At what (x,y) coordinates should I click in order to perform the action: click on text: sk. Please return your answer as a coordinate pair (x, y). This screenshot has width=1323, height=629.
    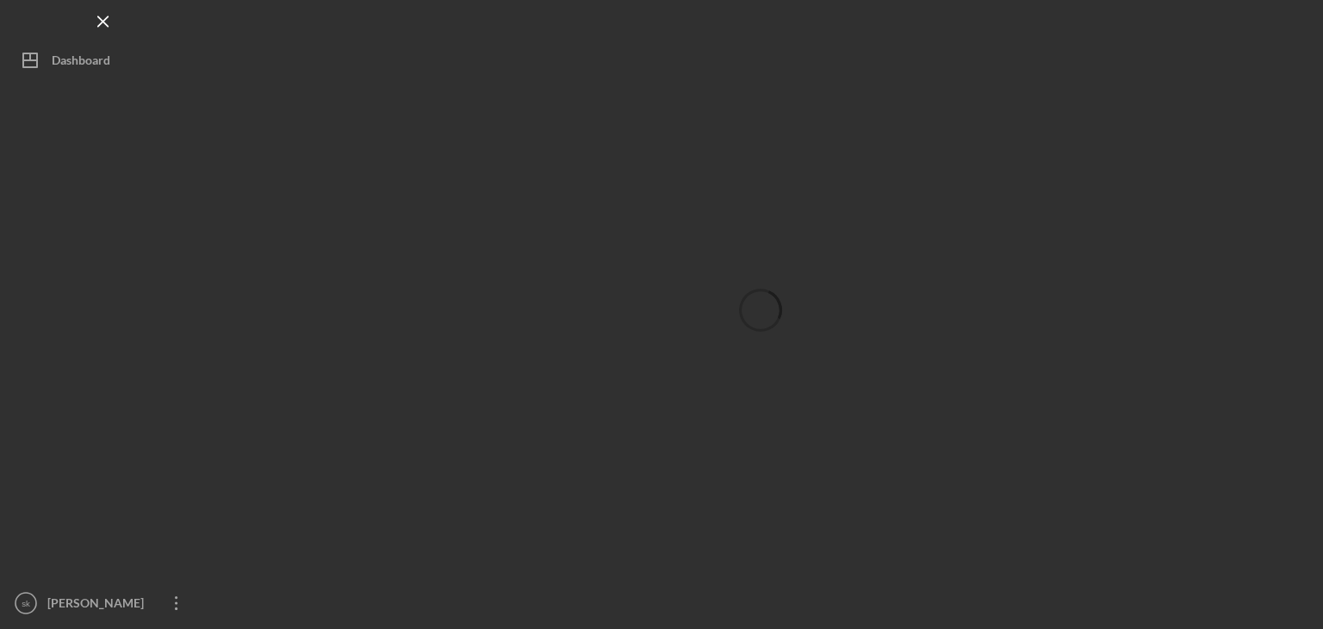
    Looking at the image, I should click on (26, 603).